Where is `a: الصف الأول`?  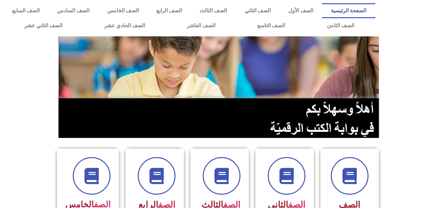 a: الصف الأول is located at coordinates (301, 11).